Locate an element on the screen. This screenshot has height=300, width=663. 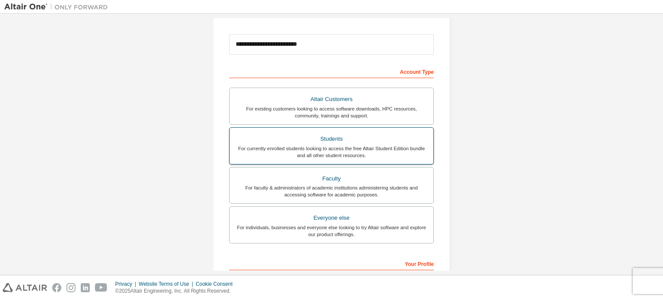
img: facebook.svg is located at coordinates (57, 288).